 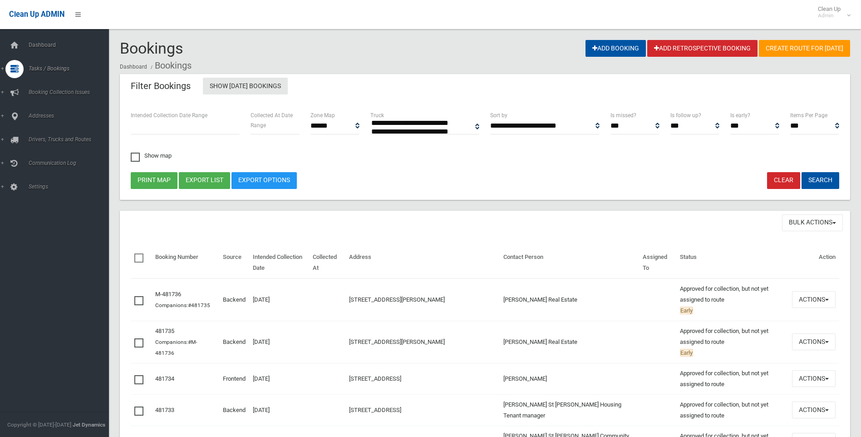 What do you see at coordinates (37, 14) in the screenshot?
I see `span: Clean Up ADMIN` at bounding box center [37, 14].